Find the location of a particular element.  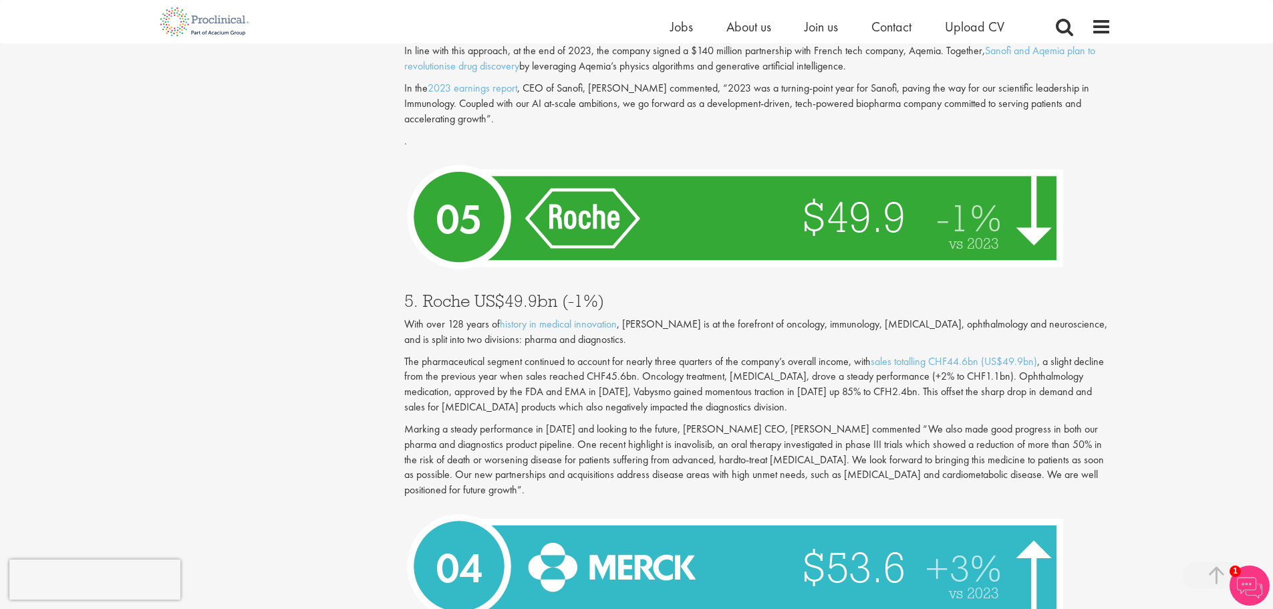

a: Jobs is located at coordinates (682, 27).